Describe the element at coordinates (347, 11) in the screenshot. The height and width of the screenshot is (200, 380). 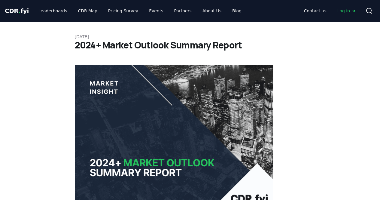
I see `span: Log in` at that location.